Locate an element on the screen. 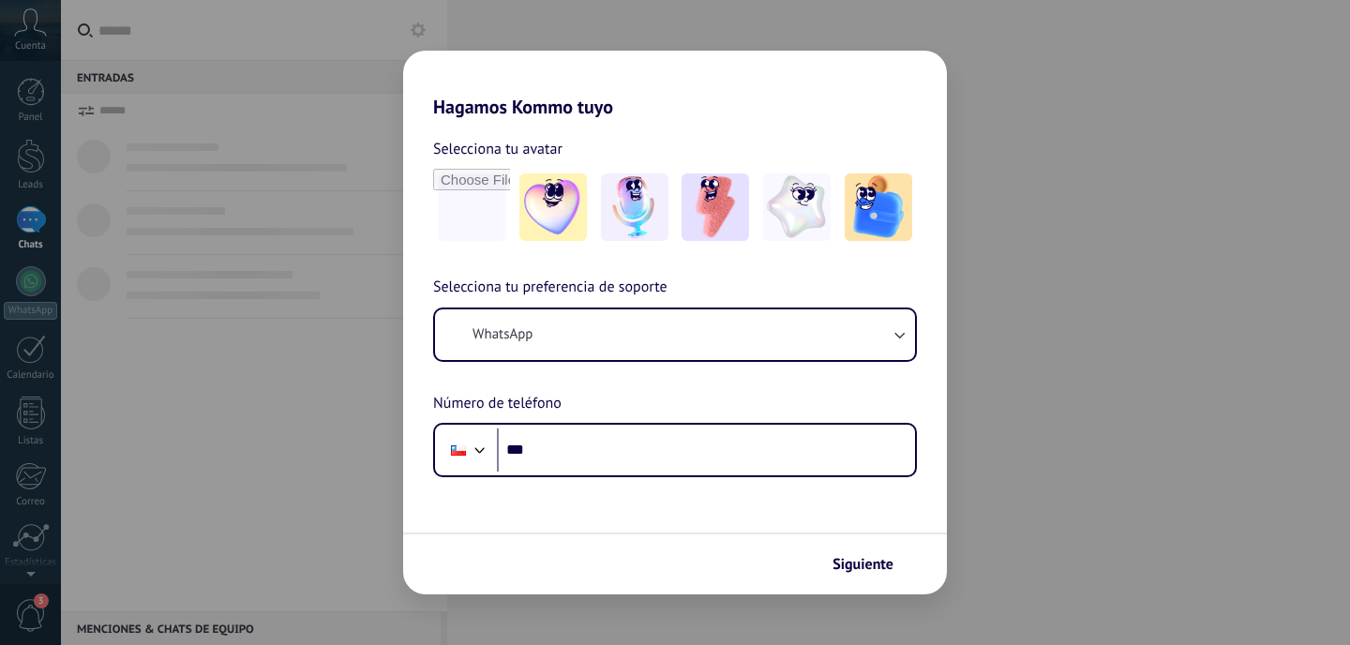 The height and width of the screenshot is (645, 1350). span: WhatsApp is located at coordinates (502, 335).